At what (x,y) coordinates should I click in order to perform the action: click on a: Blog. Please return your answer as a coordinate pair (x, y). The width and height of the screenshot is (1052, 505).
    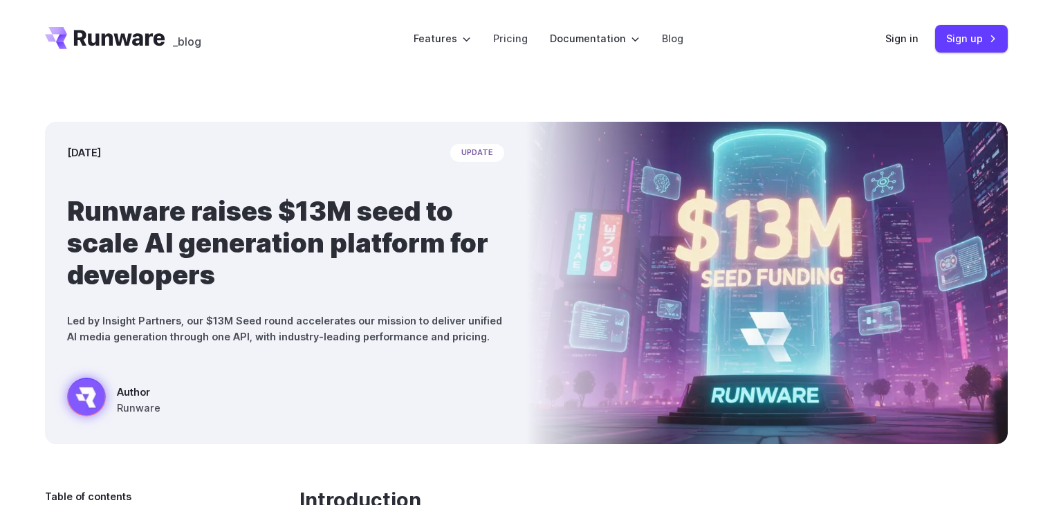
    Looking at the image, I should click on (672, 38).